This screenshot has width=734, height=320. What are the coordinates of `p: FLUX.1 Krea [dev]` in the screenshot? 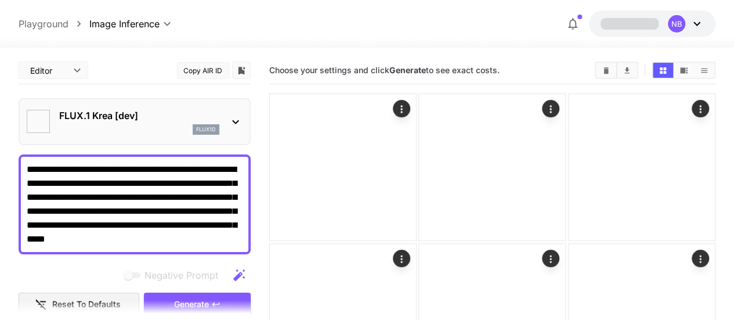 It's located at (139, 116).